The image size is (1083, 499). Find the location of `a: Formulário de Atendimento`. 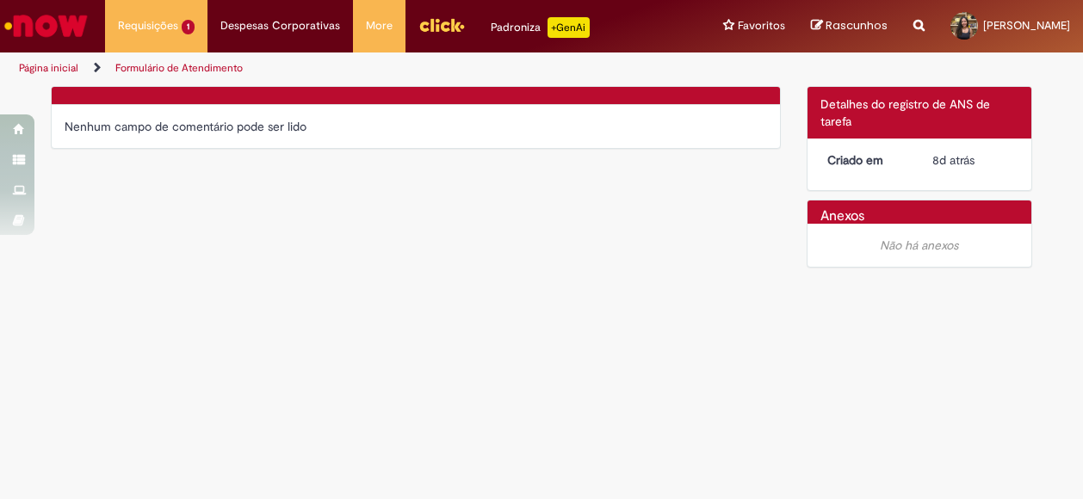

a: Formulário de Atendimento is located at coordinates (179, 68).